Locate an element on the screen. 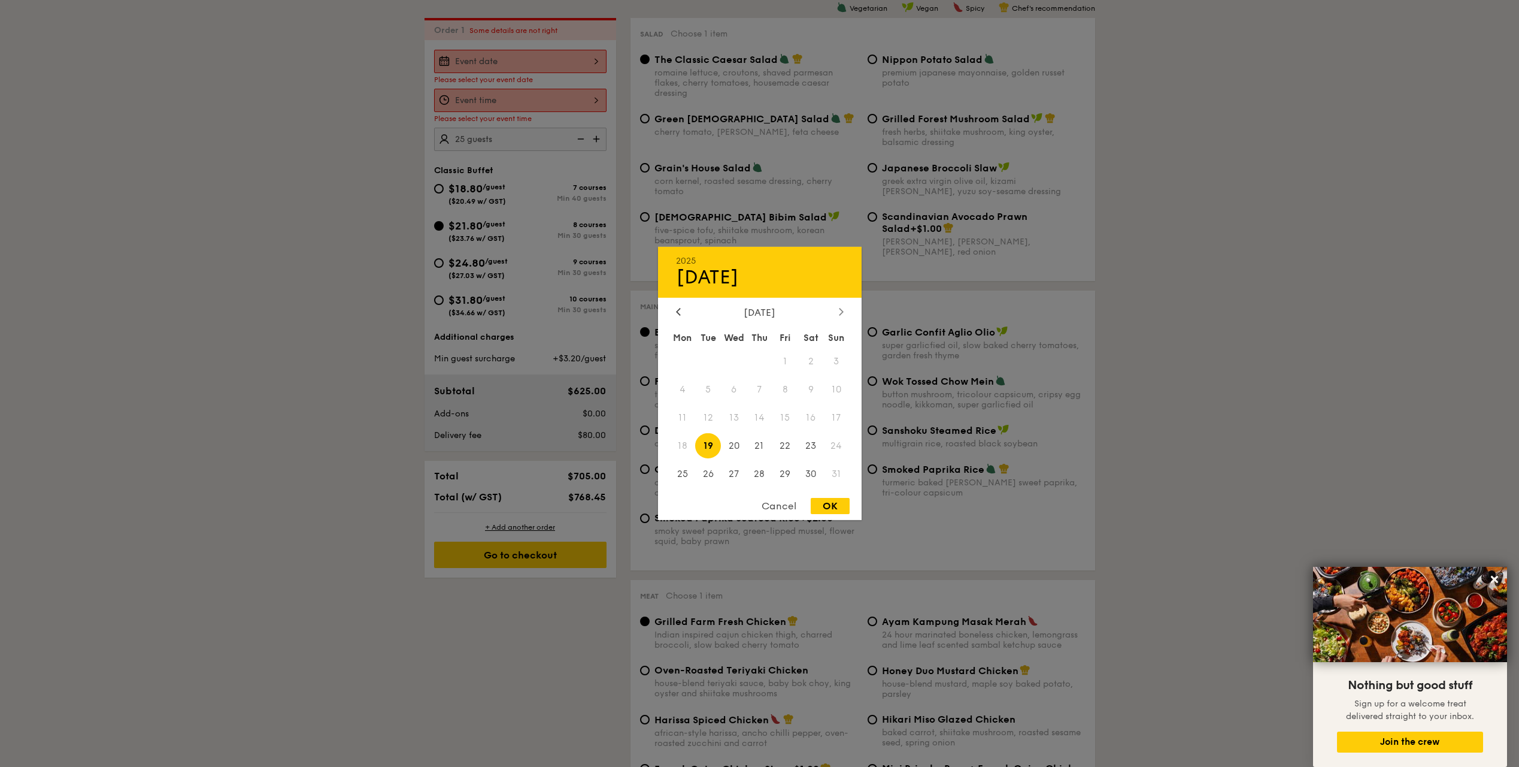 The image size is (1519, 767). div: Sat is located at coordinates (811, 338).